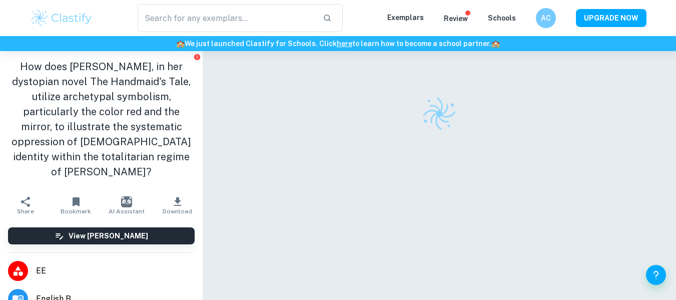 Image resolution: width=676 pixels, height=300 pixels. What do you see at coordinates (545, 18) in the screenshot?
I see `h6: AC` at bounding box center [545, 18].